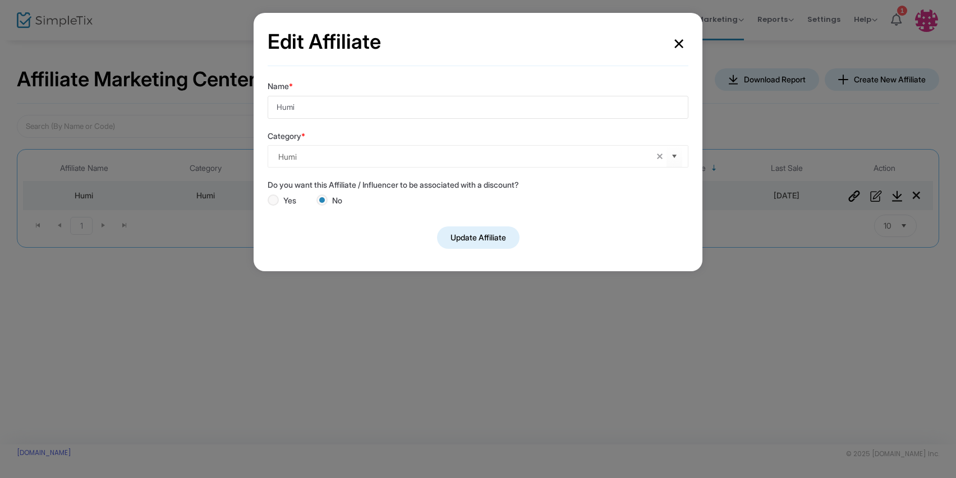  What do you see at coordinates (674, 157) in the screenshot?
I see `button: Select` at bounding box center [674, 157].